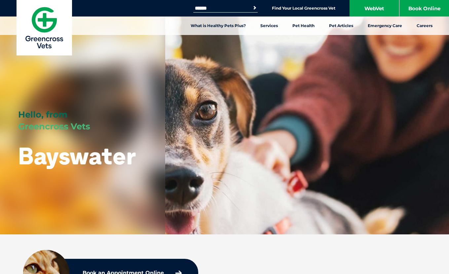 The height and width of the screenshot is (274, 449). Describe the element at coordinates (303, 8) in the screenshot. I see `a: Find Your Local Greencross Vet` at that location.